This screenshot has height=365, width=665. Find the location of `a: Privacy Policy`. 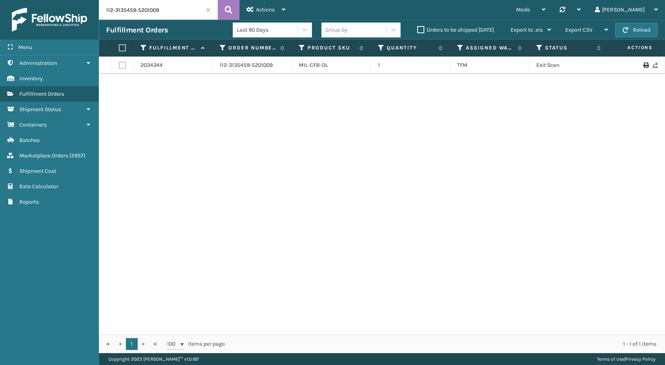

a: Privacy Policy is located at coordinates (640, 359).